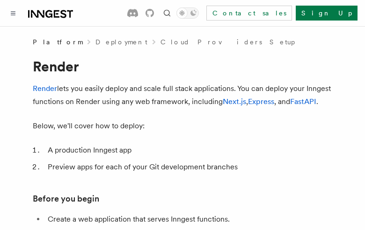 This screenshot has width=365, height=230. What do you see at coordinates (188, 220) in the screenshot?
I see `li: Create a web application that serves Inngest functions.` at bounding box center [188, 220].